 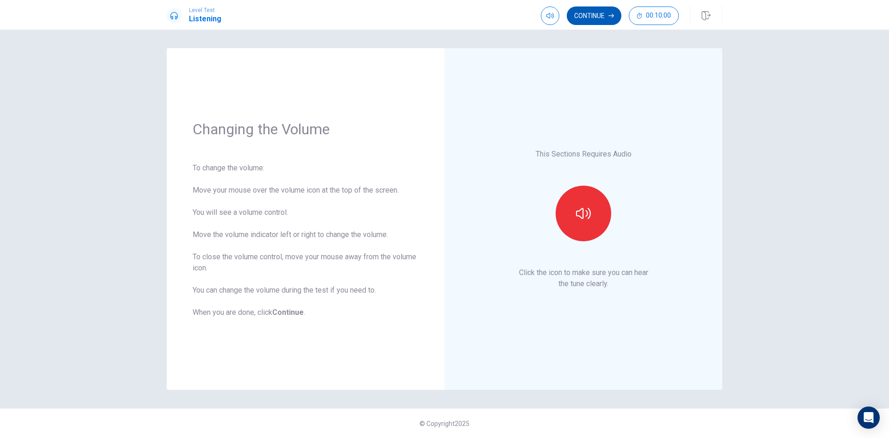 What do you see at coordinates (654, 16) in the screenshot?
I see `button: 00:10:00` at bounding box center [654, 16].